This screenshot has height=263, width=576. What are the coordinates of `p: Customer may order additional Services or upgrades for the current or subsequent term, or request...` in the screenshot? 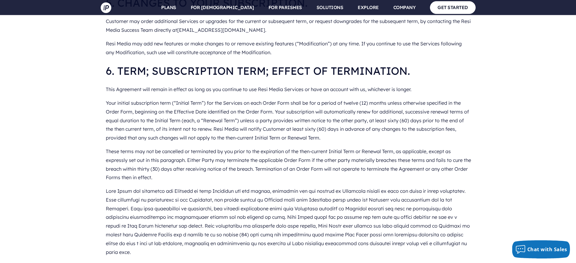 It's located at (289, 26).